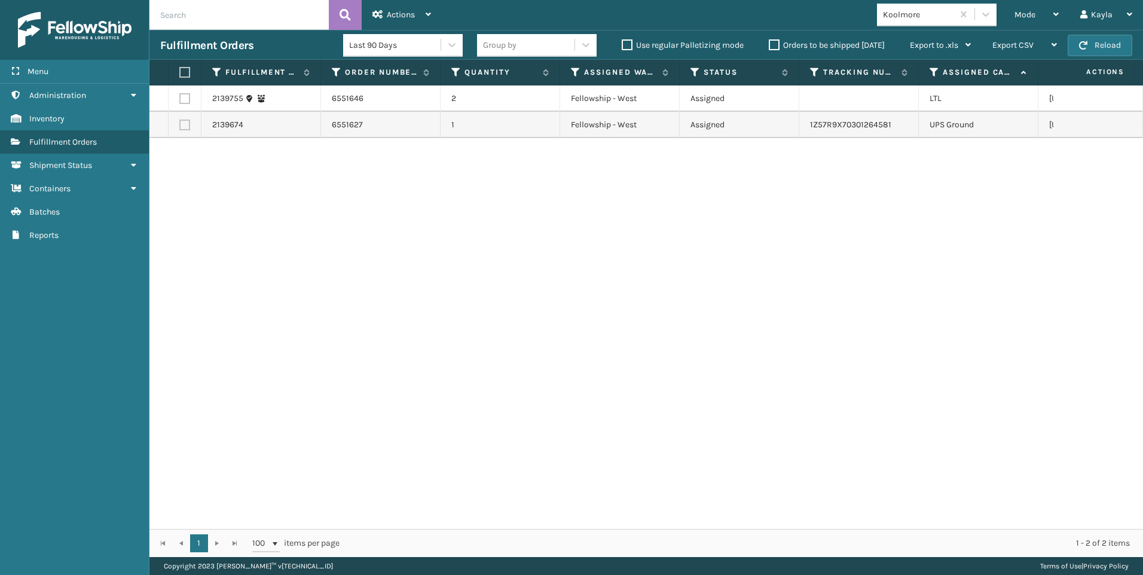 This screenshot has width=1143, height=575. Describe the element at coordinates (381, 125) in the screenshot. I see `td: 6551627` at that location.